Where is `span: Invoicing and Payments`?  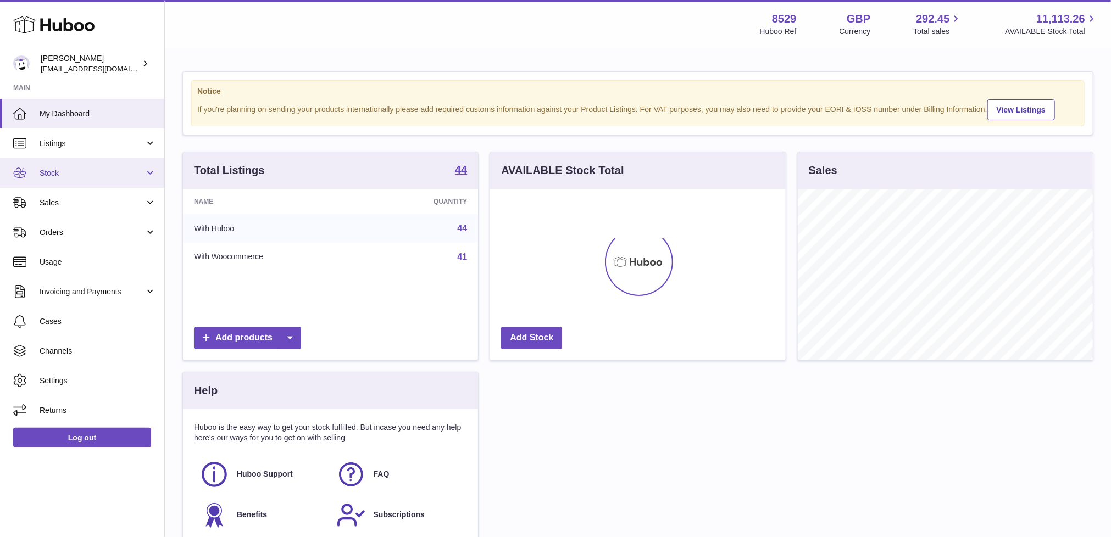
span: Invoicing and Payments is located at coordinates (92, 292).